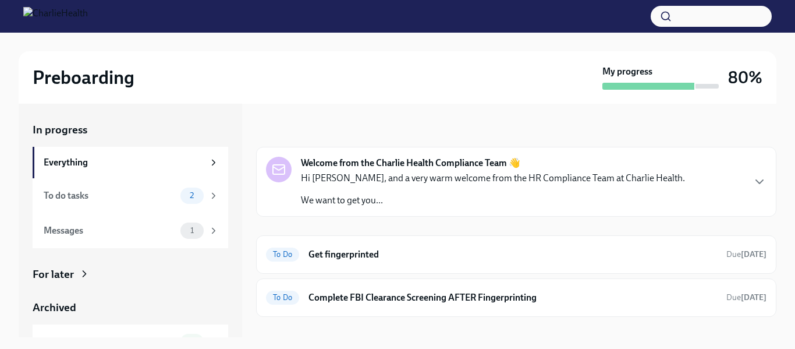 Image resolution: width=795 pixels, height=349 pixels. I want to click on span: 2, so click(192, 195).